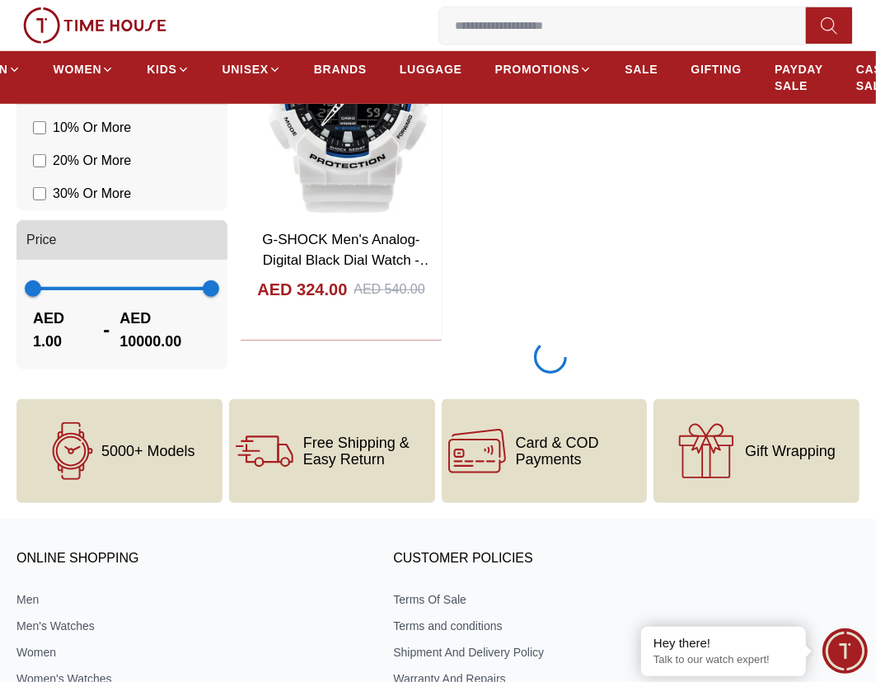 This screenshot has width=876, height=682. What do you see at coordinates (186, 559) in the screenshot?
I see `h3: ONLINE SHOPPING` at bounding box center [186, 559].